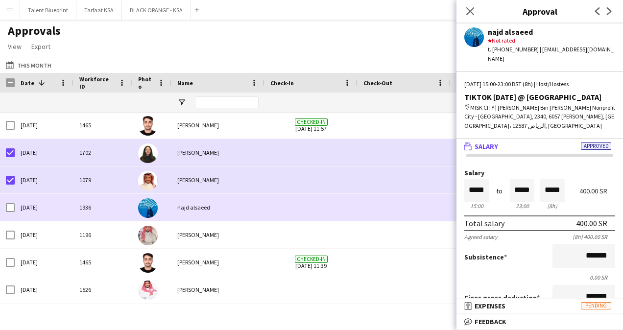 The height and width of the screenshot is (330, 623). Describe the element at coordinates (15, 46) in the screenshot. I see `a: View` at that location.